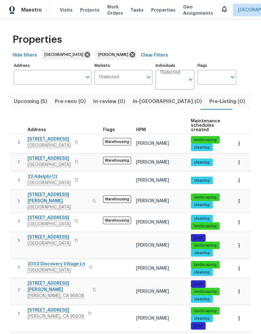 The width and height of the screenshot is (261, 334). I want to click on span: Pre-Listing (0), so click(227, 102).